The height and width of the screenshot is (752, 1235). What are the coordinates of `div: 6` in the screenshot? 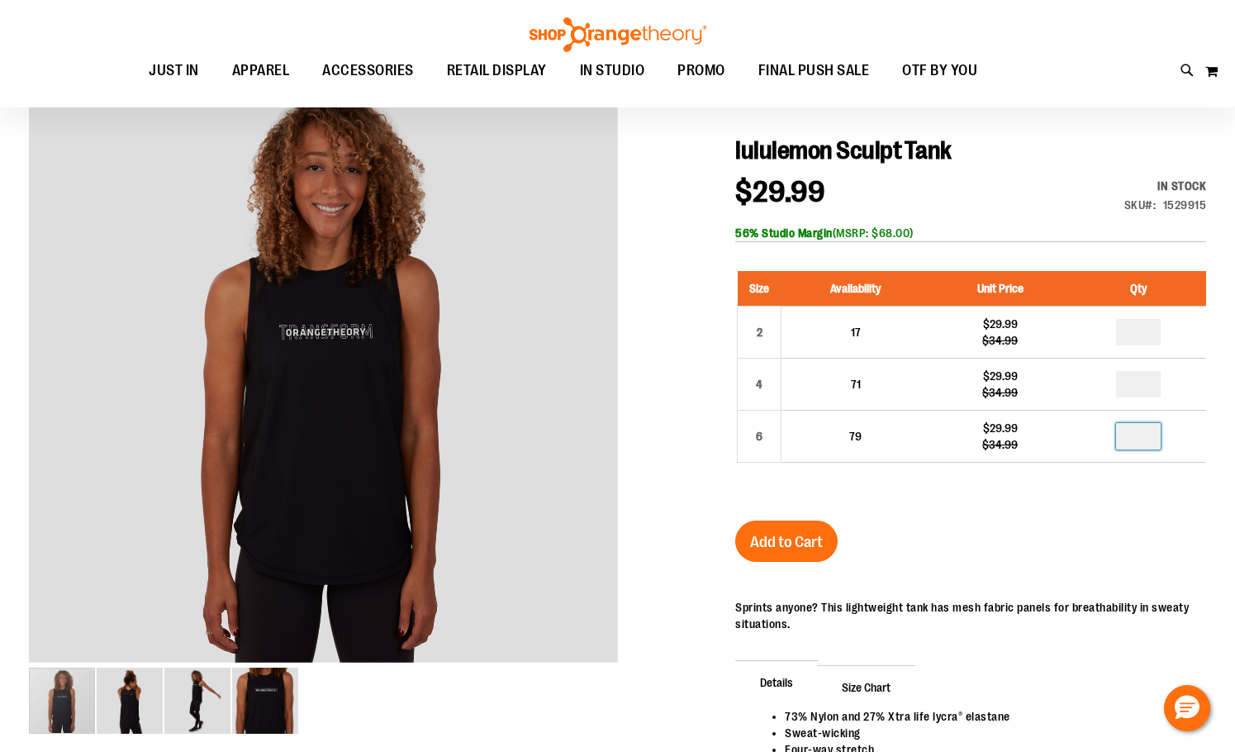 It's located at (759, 436).